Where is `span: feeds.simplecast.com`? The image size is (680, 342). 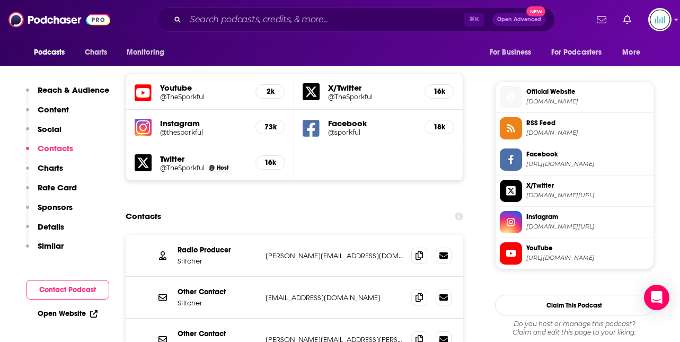 span: feeds.simplecast.com is located at coordinates (588, 132).